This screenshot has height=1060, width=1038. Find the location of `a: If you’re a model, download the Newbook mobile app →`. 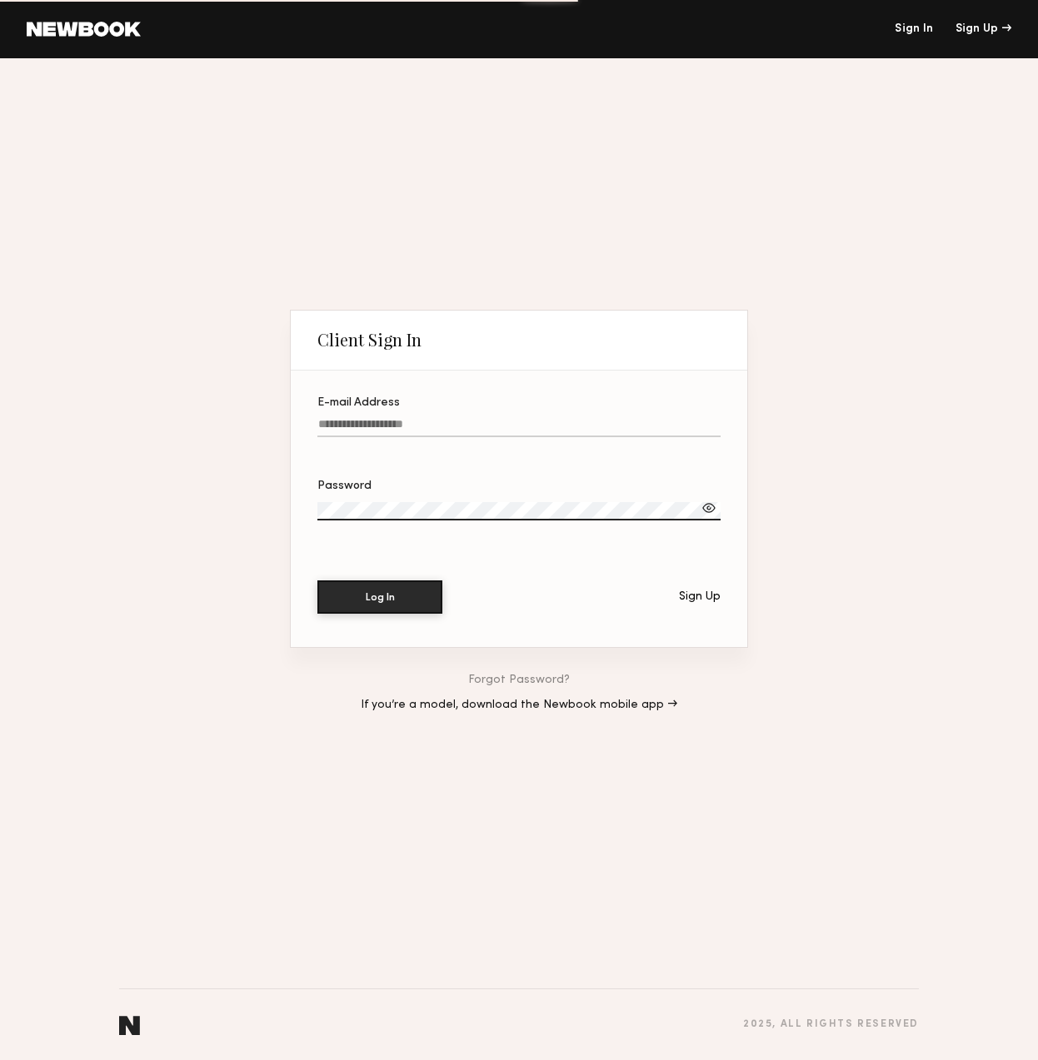

a: If you’re a model, download the Newbook mobile app → is located at coordinates (519, 705).